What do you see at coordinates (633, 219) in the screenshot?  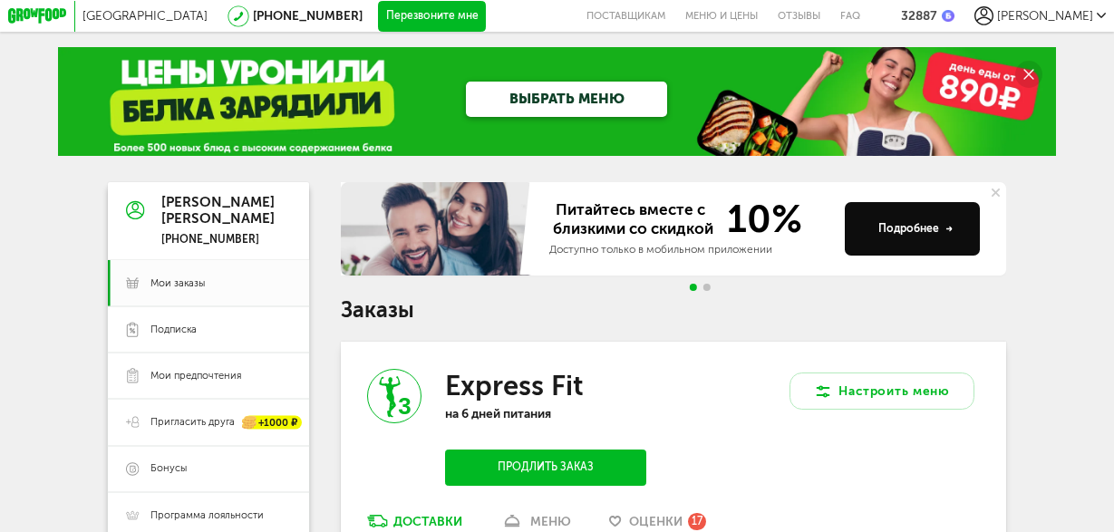 I see `span: Питайтесь вместе с близкими со скидкой` at bounding box center [633, 219].